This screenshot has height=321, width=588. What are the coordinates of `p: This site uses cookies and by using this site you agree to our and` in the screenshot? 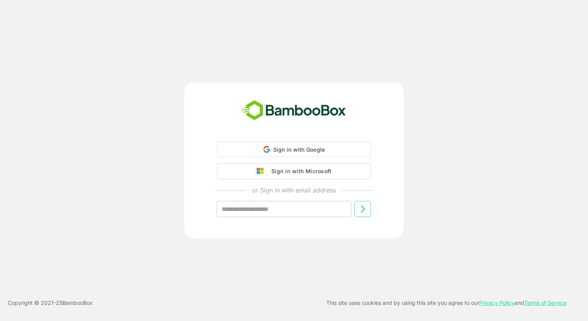 It's located at (446, 303).